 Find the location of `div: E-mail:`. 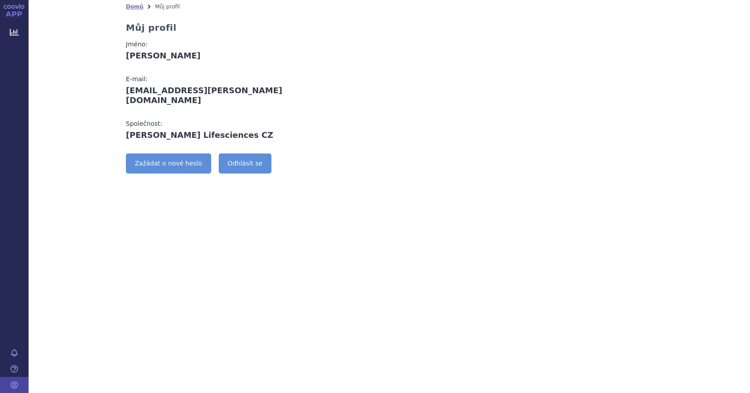

div: E-mail: is located at coordinates (231, 79).